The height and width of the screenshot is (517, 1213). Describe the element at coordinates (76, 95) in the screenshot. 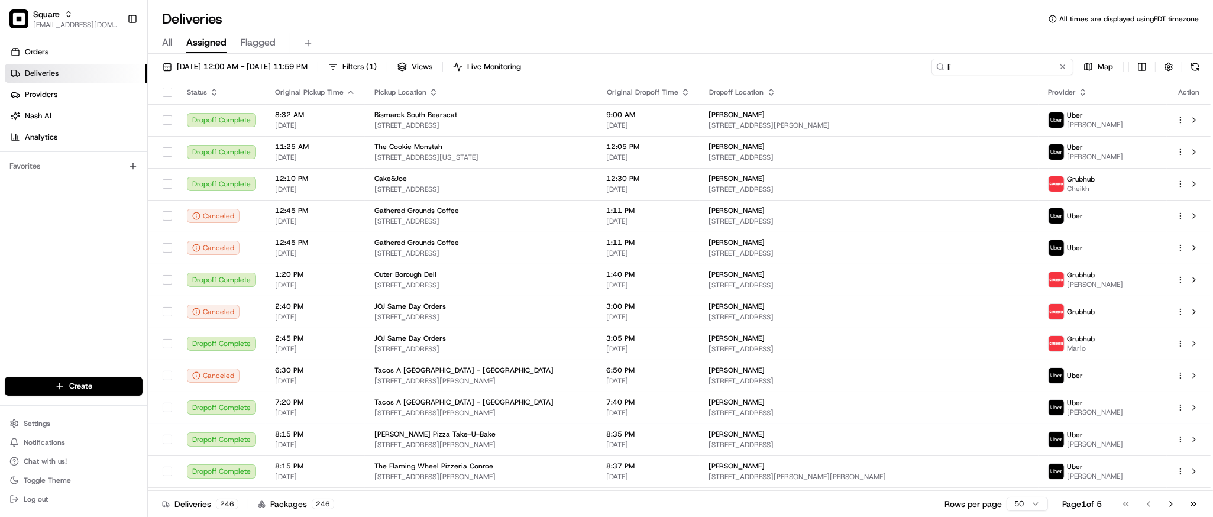

I see `a: Providers` at that location.